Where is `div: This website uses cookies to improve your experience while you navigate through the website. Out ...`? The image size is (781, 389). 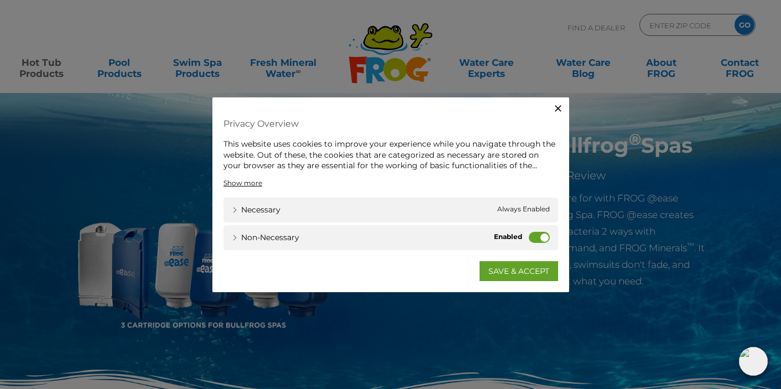
div: This website uses cookies to improve your experience while you navigate through the website. Out ... is located at coordinates (390, 155).